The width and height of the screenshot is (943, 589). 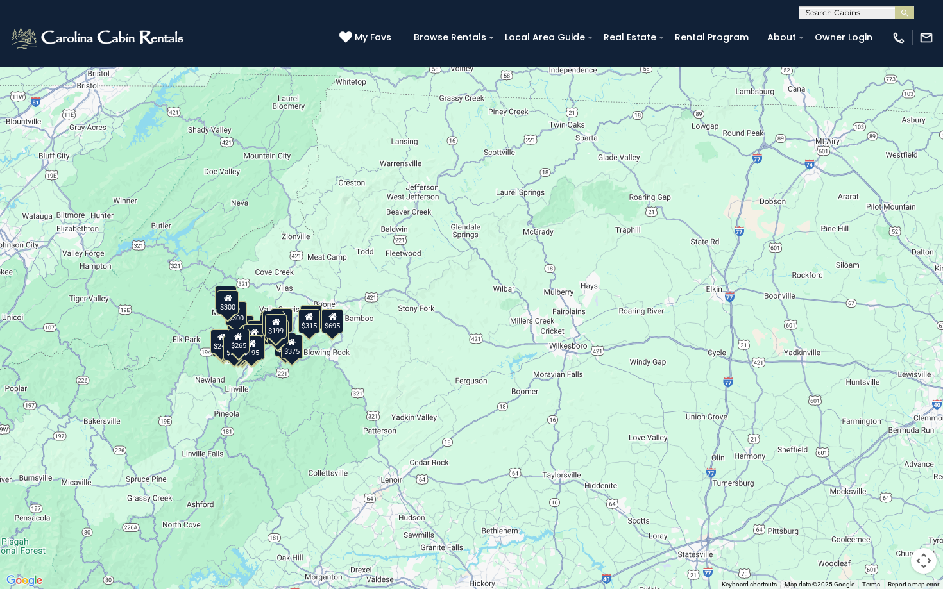 What do you see at coordinates (450, 37) in the screenshot?
I see `a: Browse Rentals` at bounding box center [450, 37].